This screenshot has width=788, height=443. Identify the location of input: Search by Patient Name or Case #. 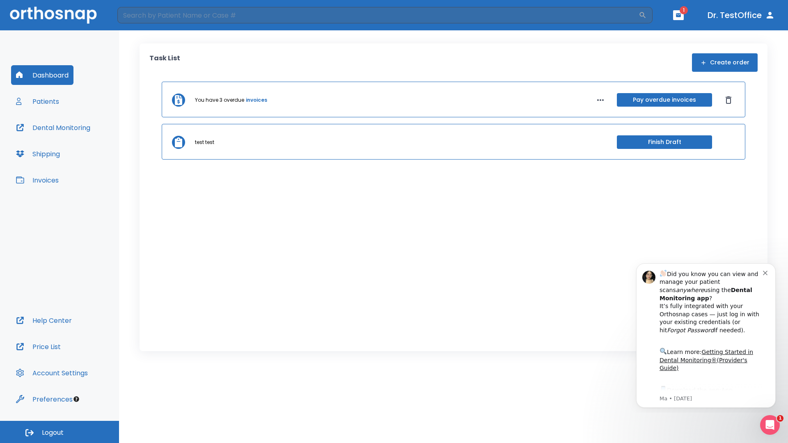
(378, 15).